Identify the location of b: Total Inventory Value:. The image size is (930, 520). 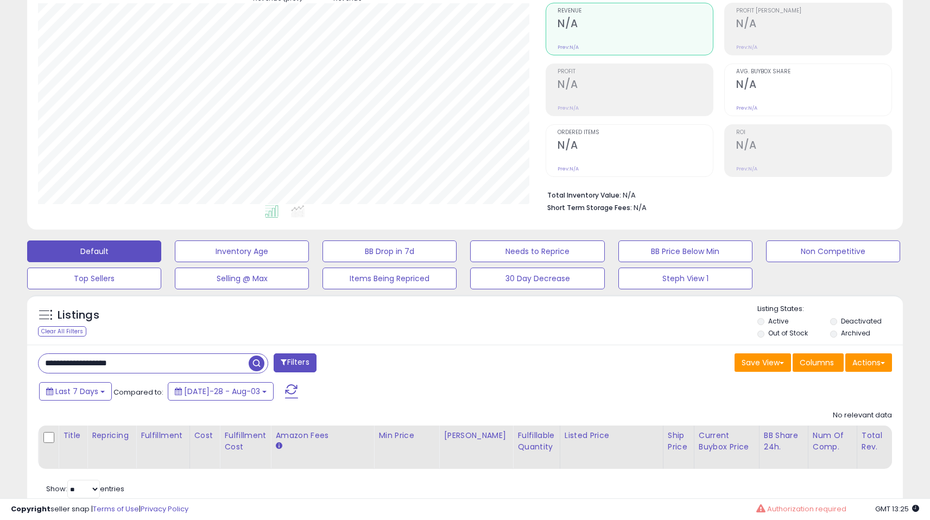
(584, 195).